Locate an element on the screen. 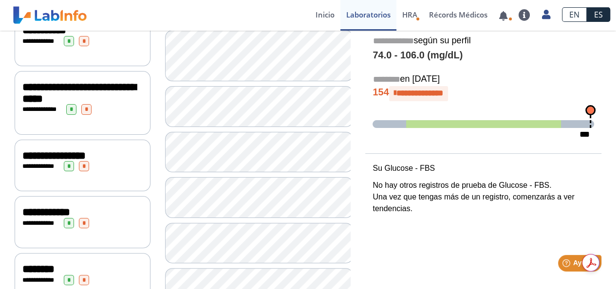 This screenshot has width=616, height=289. span: HRA is located at coordinates (410, 15).